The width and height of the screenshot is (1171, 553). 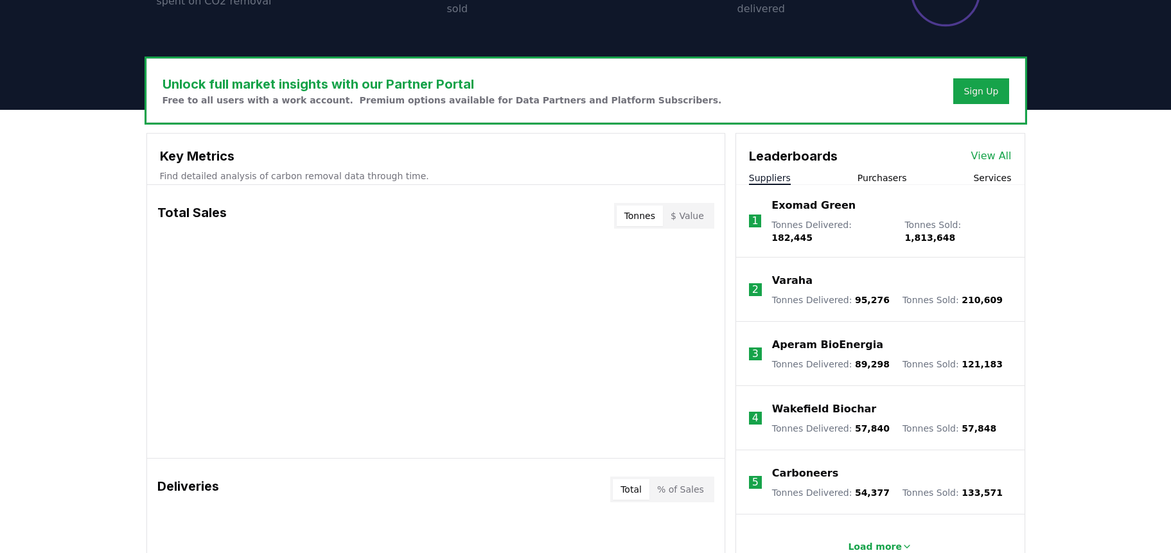 What do you see at coordinates (827, 345) in the screenshot?
I see `a: Aperam BioEnergia` at bounding box center [827, 345].